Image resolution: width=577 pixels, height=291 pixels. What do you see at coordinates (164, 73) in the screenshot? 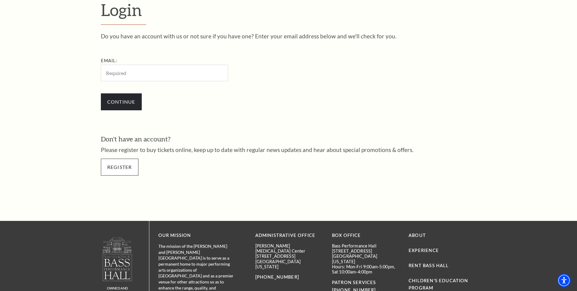
I see `input: Required` at bounding box center [164, 73].